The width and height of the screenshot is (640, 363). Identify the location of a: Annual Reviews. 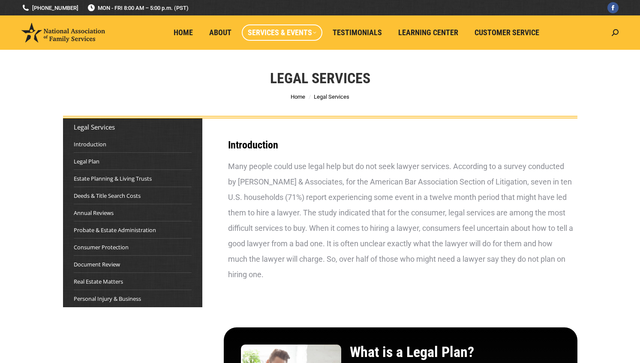
(93, 213).